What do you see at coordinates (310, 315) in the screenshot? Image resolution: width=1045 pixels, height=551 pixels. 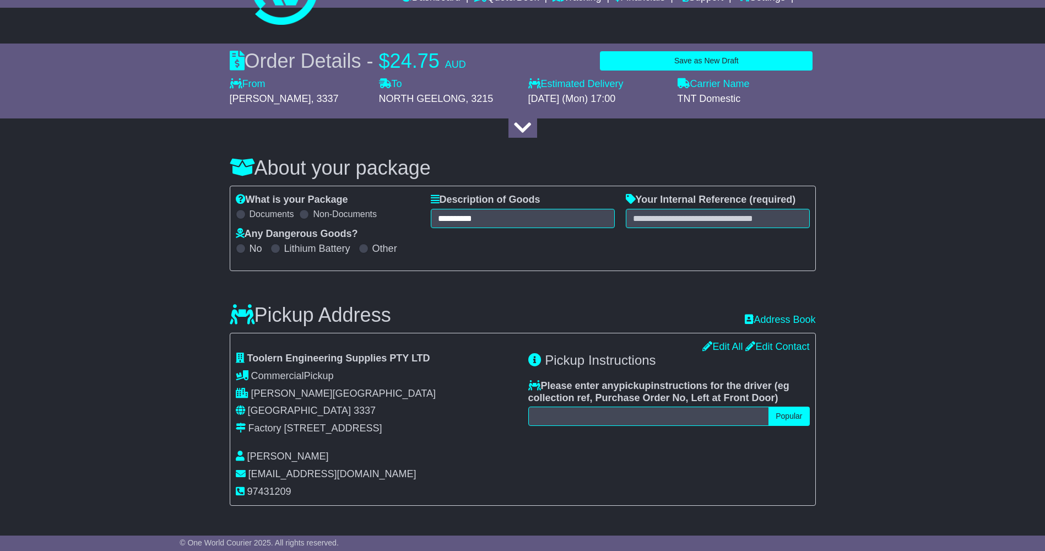 I see `h3: Pickup Address` at bounding box center [310, 315].